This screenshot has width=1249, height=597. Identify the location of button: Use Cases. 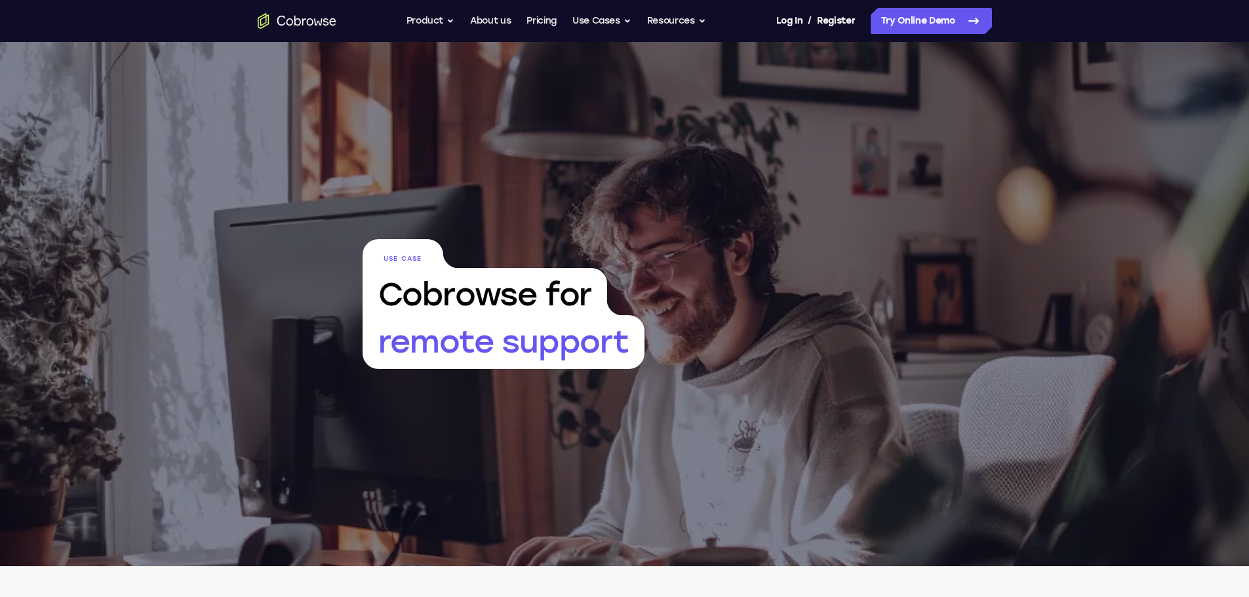
(602, 21).